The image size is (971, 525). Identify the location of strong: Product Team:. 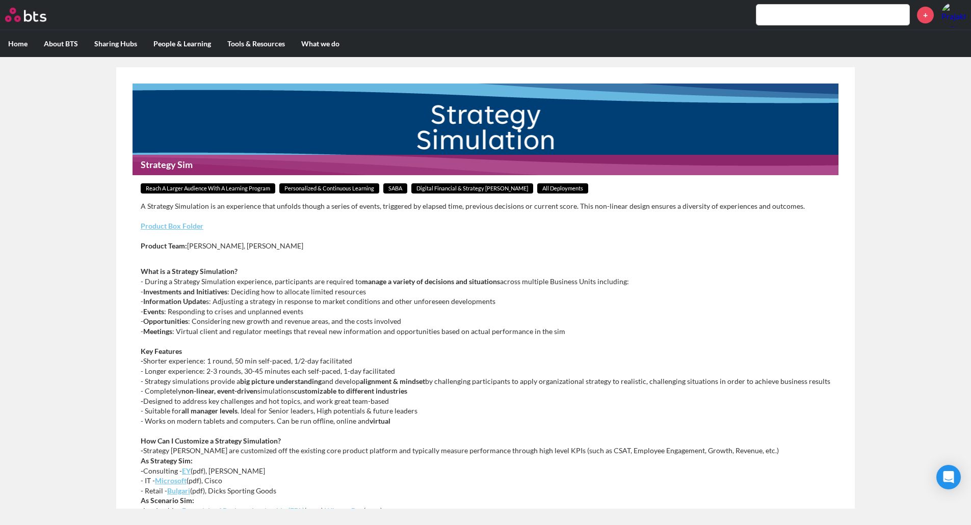
(164, 246).